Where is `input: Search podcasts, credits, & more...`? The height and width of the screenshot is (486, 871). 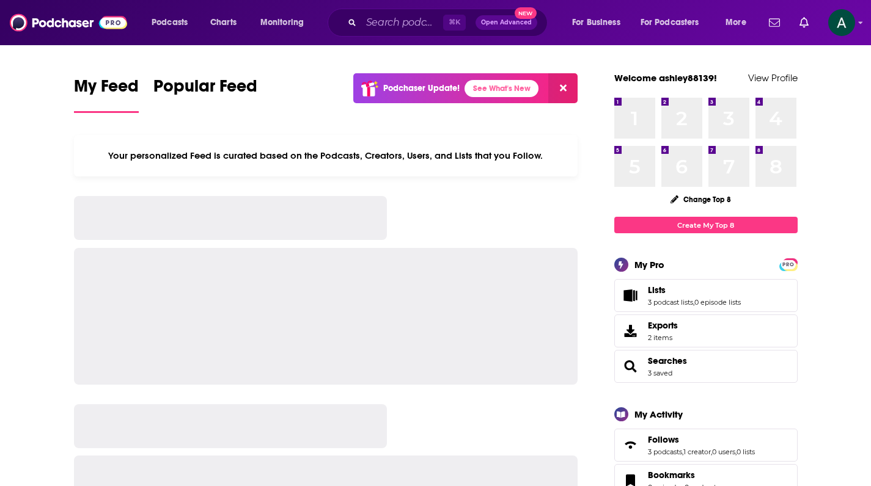
input: Search podcasts, credits, & more... is located at coordinates (402, 23).